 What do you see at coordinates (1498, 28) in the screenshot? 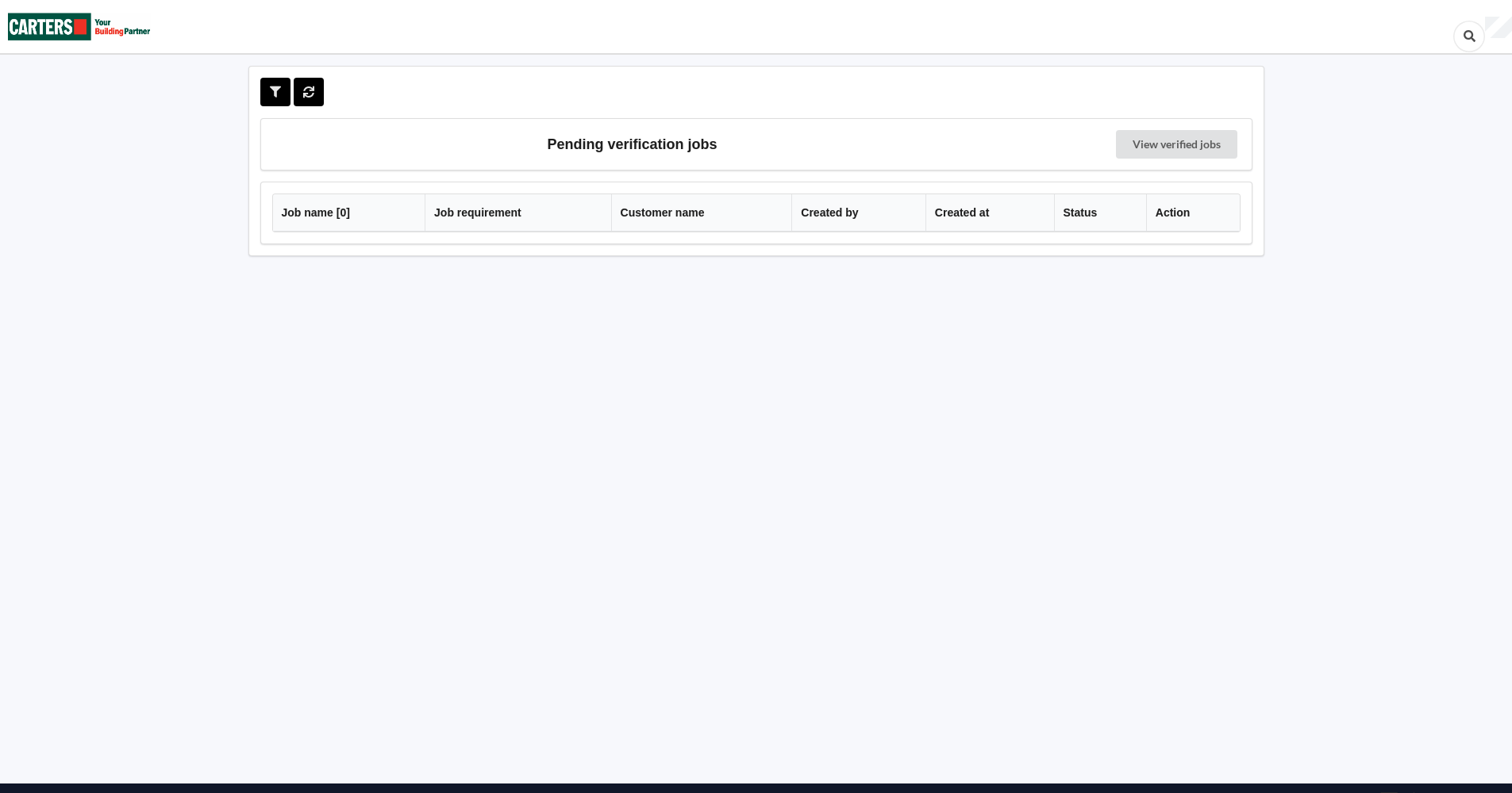
I see `div: User Profile` at bounding box center [1498, 28].